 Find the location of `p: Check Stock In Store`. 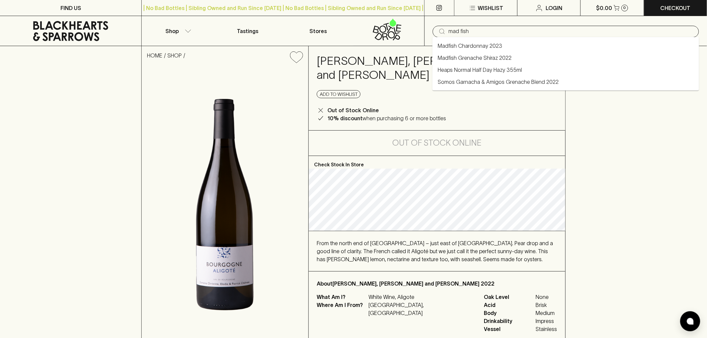

p: Check Stock In Store is located at coordinates (437, 162).